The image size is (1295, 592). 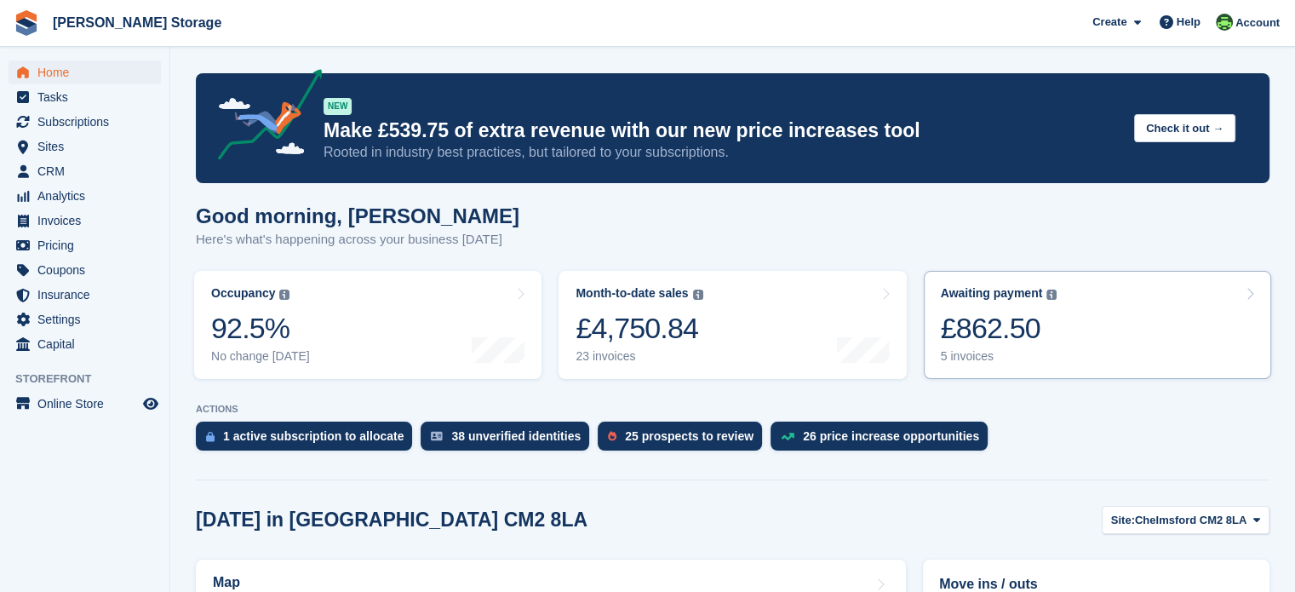 What do you see at coordinates (89, 196) in the screenshot?
I see `span: Analytics` at bounding box center [89, 196].